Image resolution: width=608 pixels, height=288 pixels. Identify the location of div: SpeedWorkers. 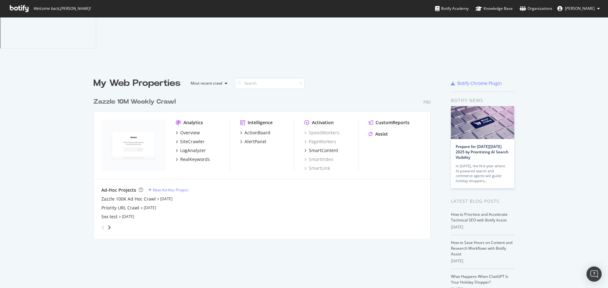
(322, 132).